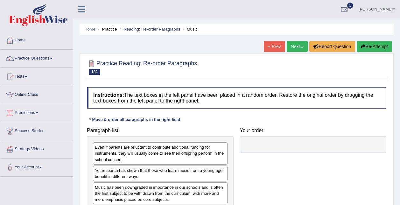  Describe the element at coordinates (142, 67) in the screenshot. I see `h2: Practice Reading: Re-order Paragraphs` at that location.